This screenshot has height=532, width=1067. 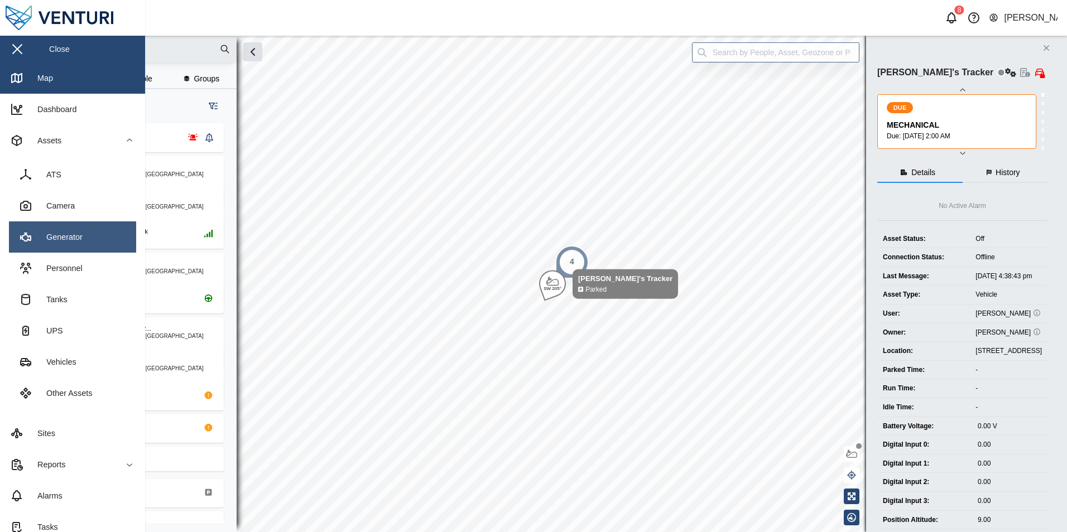 I want to click on div: Vehicle, so click(x=1009, y=295).